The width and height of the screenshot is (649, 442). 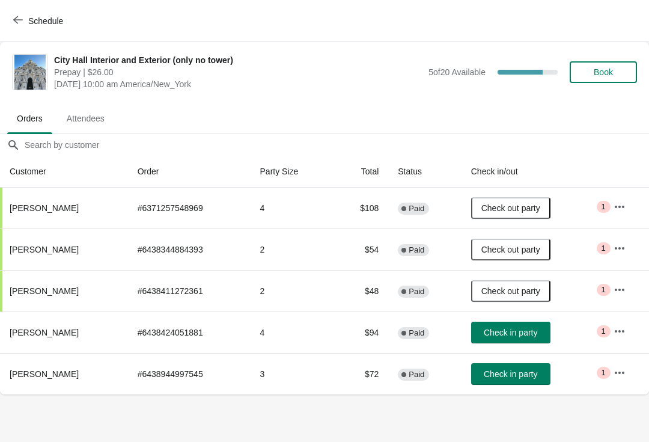 What do you see at coordinates (361, 171) in the screenshot?
I see `th: Total` at bounding box center [361, 171].